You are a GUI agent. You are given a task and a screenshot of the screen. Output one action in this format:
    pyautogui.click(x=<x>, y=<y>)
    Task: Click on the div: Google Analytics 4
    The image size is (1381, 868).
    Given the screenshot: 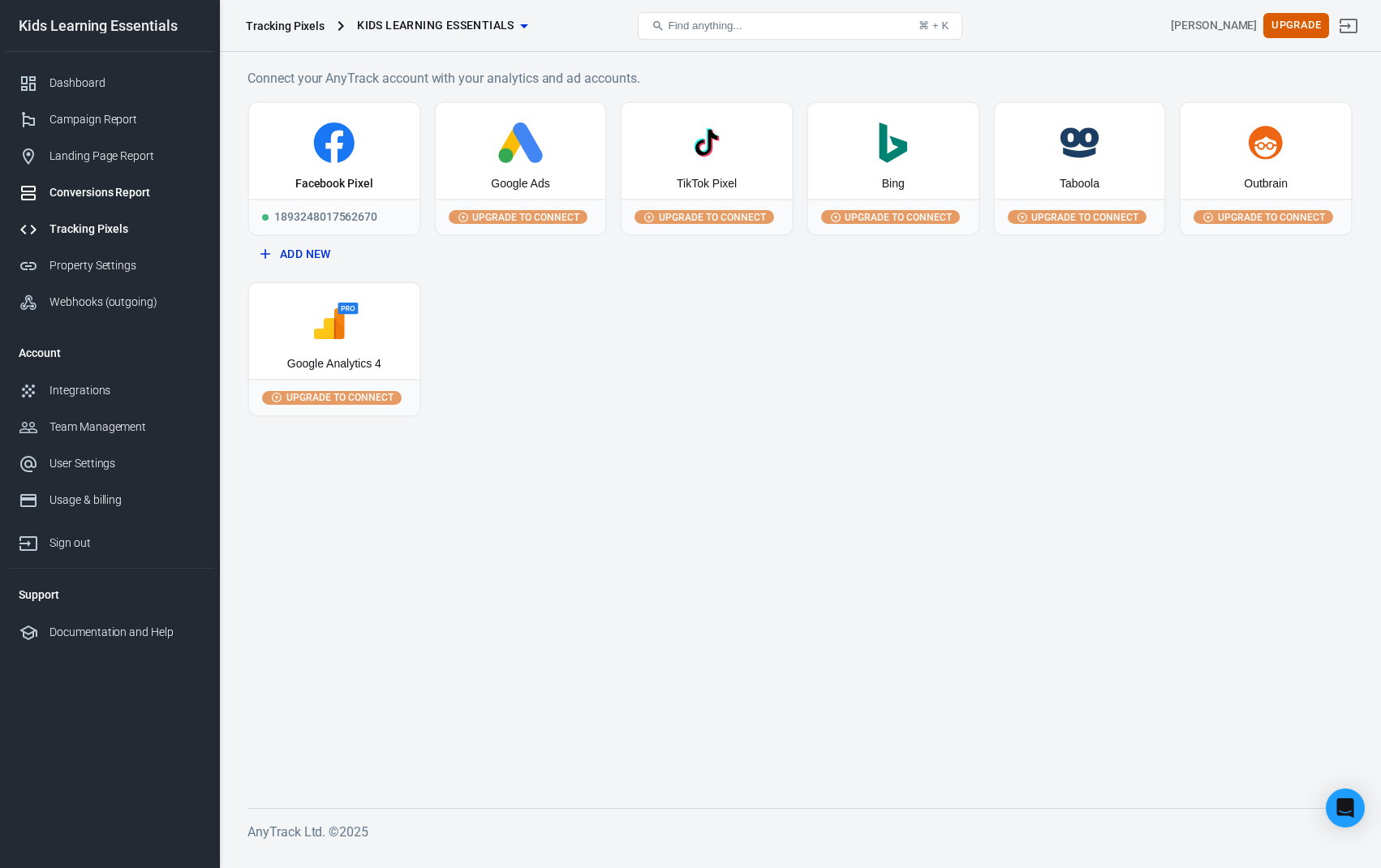 What is the action you would take?
    pyautogui.click(x=335, y=364)
    